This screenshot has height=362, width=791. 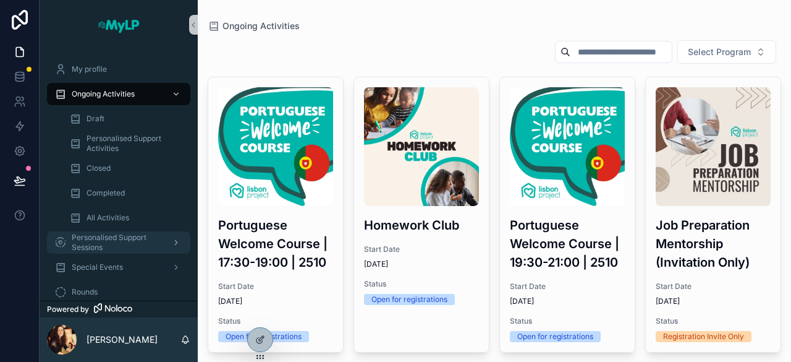 What do you see at coordinates (97, 267) in the screenshot?
I see `span: Special Events` at bounding box center [97, 267].